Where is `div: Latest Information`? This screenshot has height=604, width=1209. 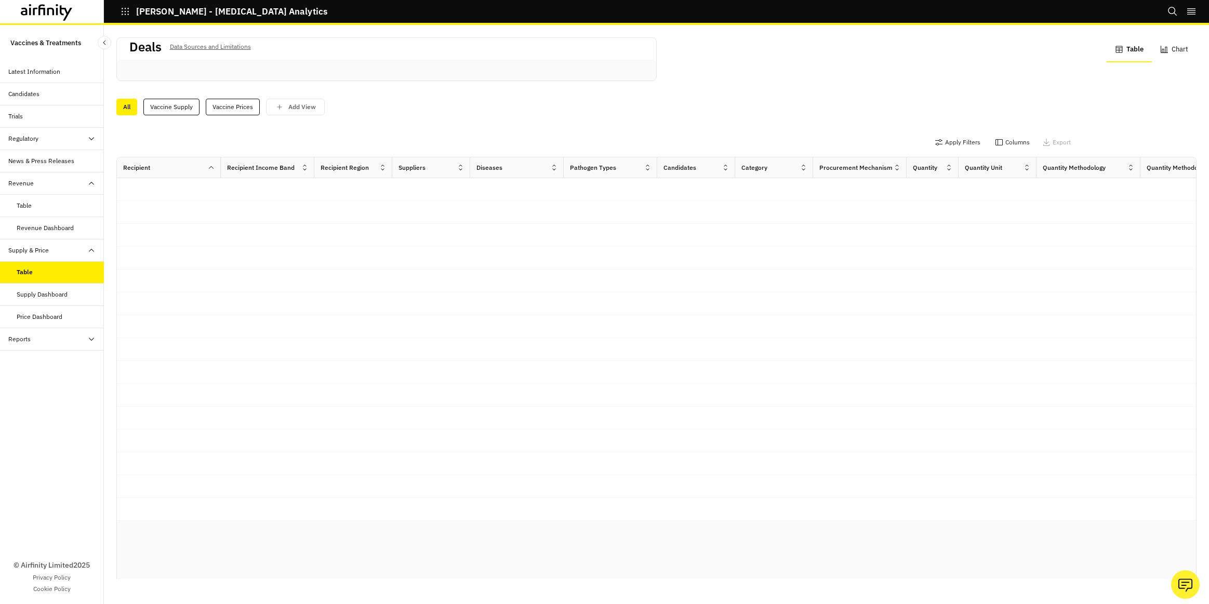 div: Latest Information is located at coordinates (34, 72).